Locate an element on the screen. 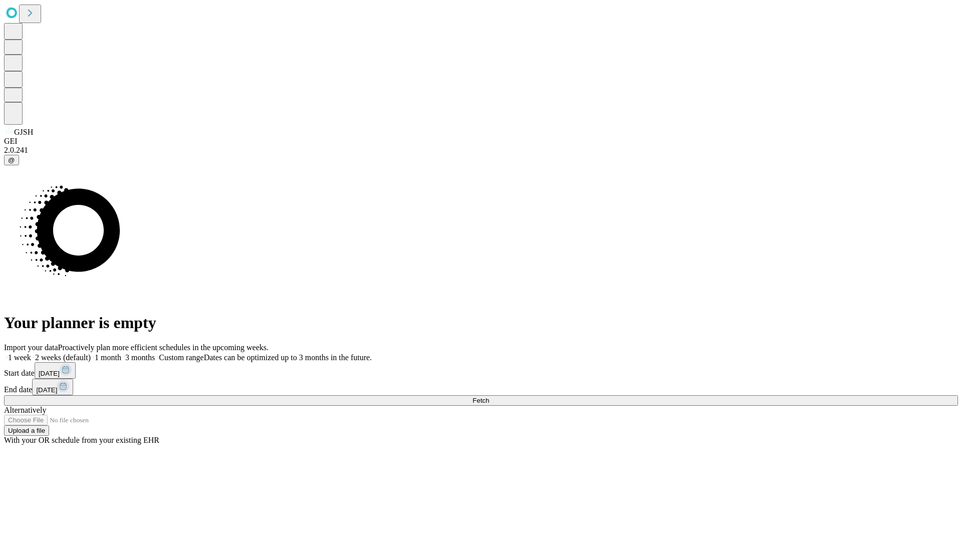 Image resolution: width=962 pixels, height=541 pixels. div: End date is located at coordinates (481, 387).